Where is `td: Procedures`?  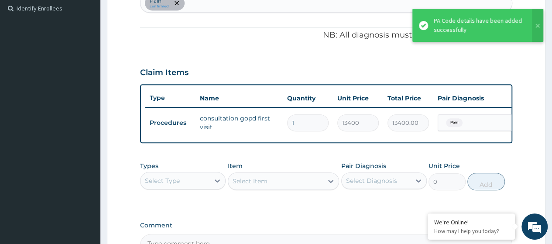 td: Procedures is located at coordinates (170, 123).